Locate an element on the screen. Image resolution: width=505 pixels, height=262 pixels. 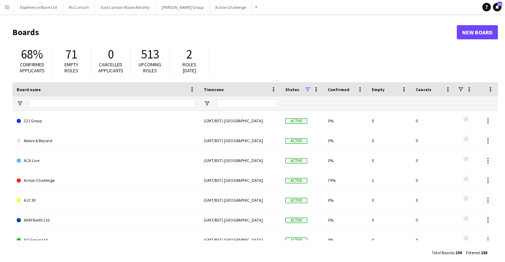
button: Experience Wave Ltd is located at coordinates (39, 7).